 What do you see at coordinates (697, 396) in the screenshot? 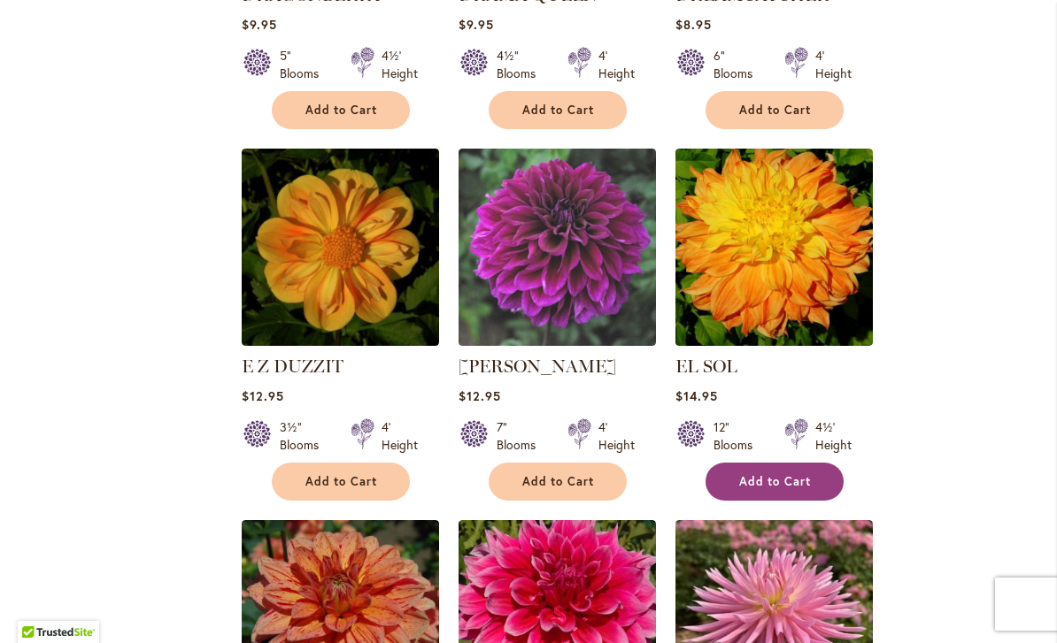
I see `span: $14.95` at bounding box center [697, 396].